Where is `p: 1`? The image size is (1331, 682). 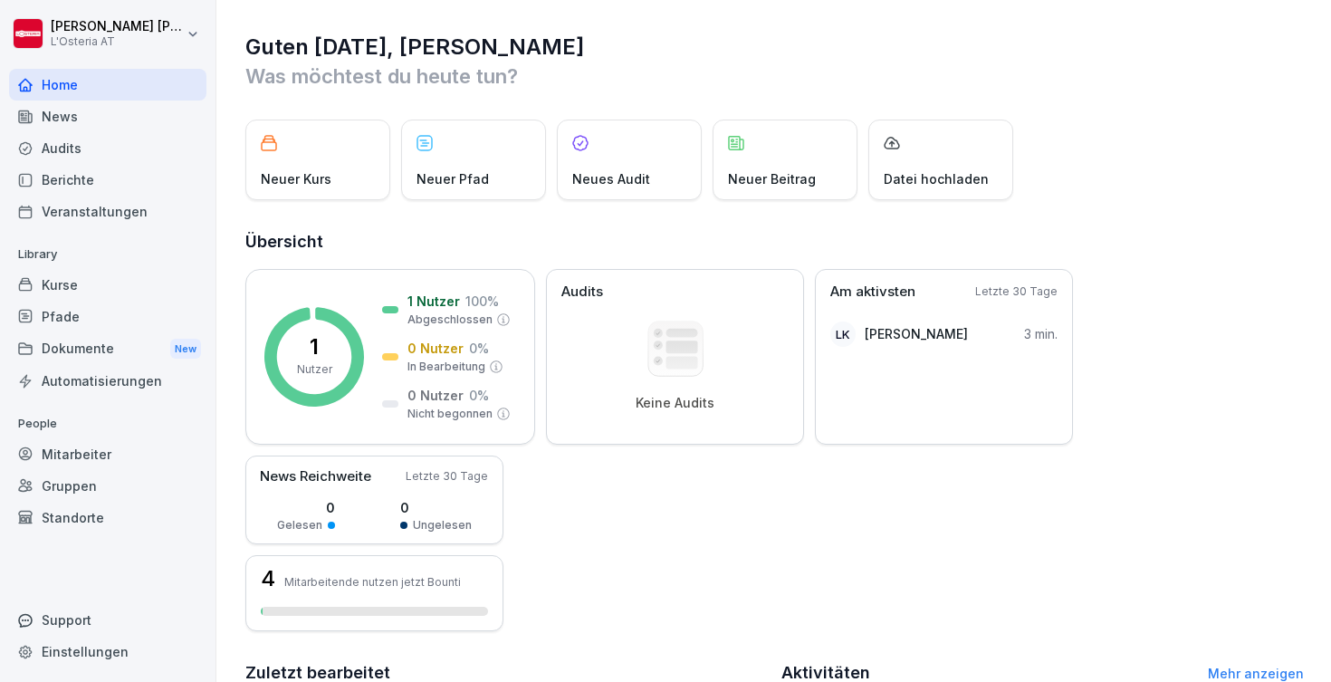
p: 1 is located at coordinates (314, 347).